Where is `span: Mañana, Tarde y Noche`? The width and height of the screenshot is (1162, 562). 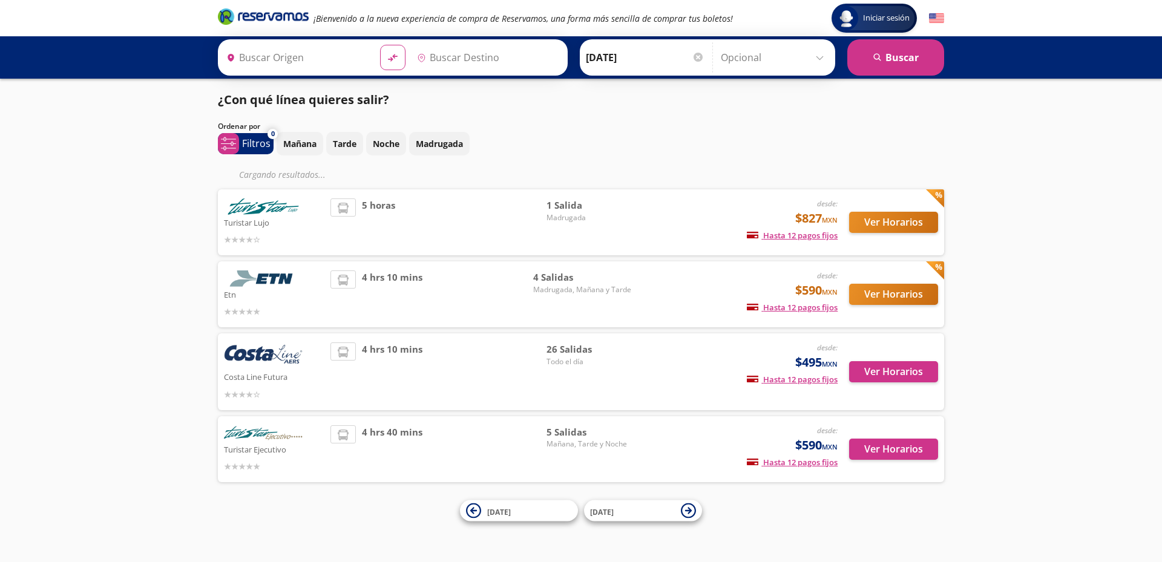
span: Mañana, Tarde y Noche is located at coordinates (589, 444).